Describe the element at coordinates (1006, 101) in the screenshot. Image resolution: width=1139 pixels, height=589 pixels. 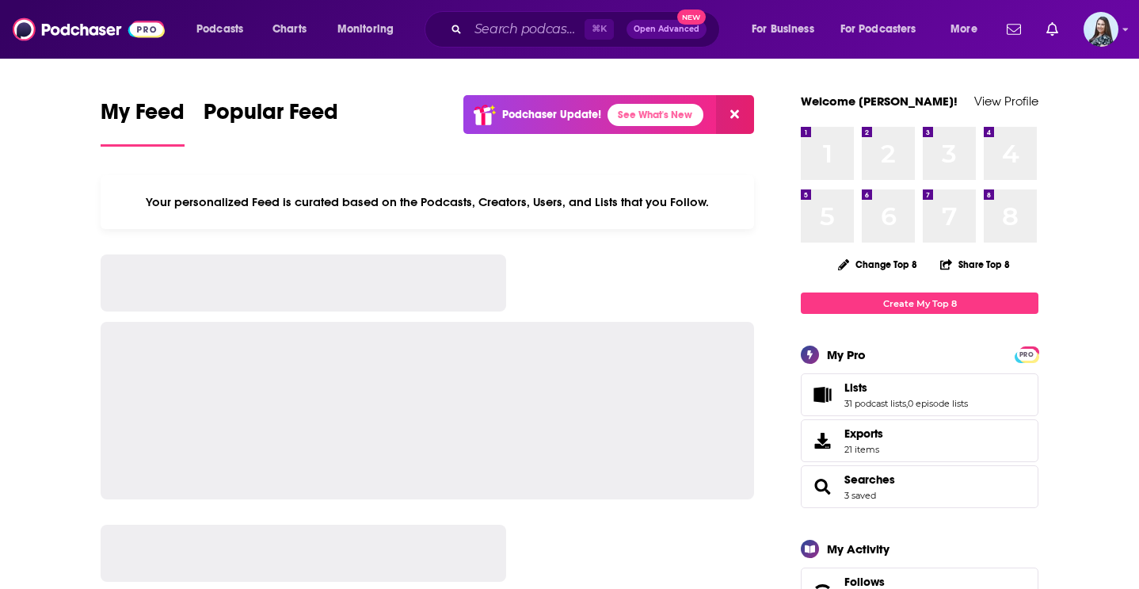
I see `a: View Profile` at that location.